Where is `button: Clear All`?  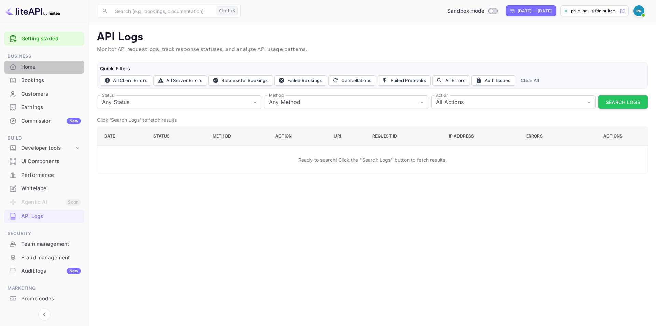 button: Clear All is located at coordinates (530, 80).